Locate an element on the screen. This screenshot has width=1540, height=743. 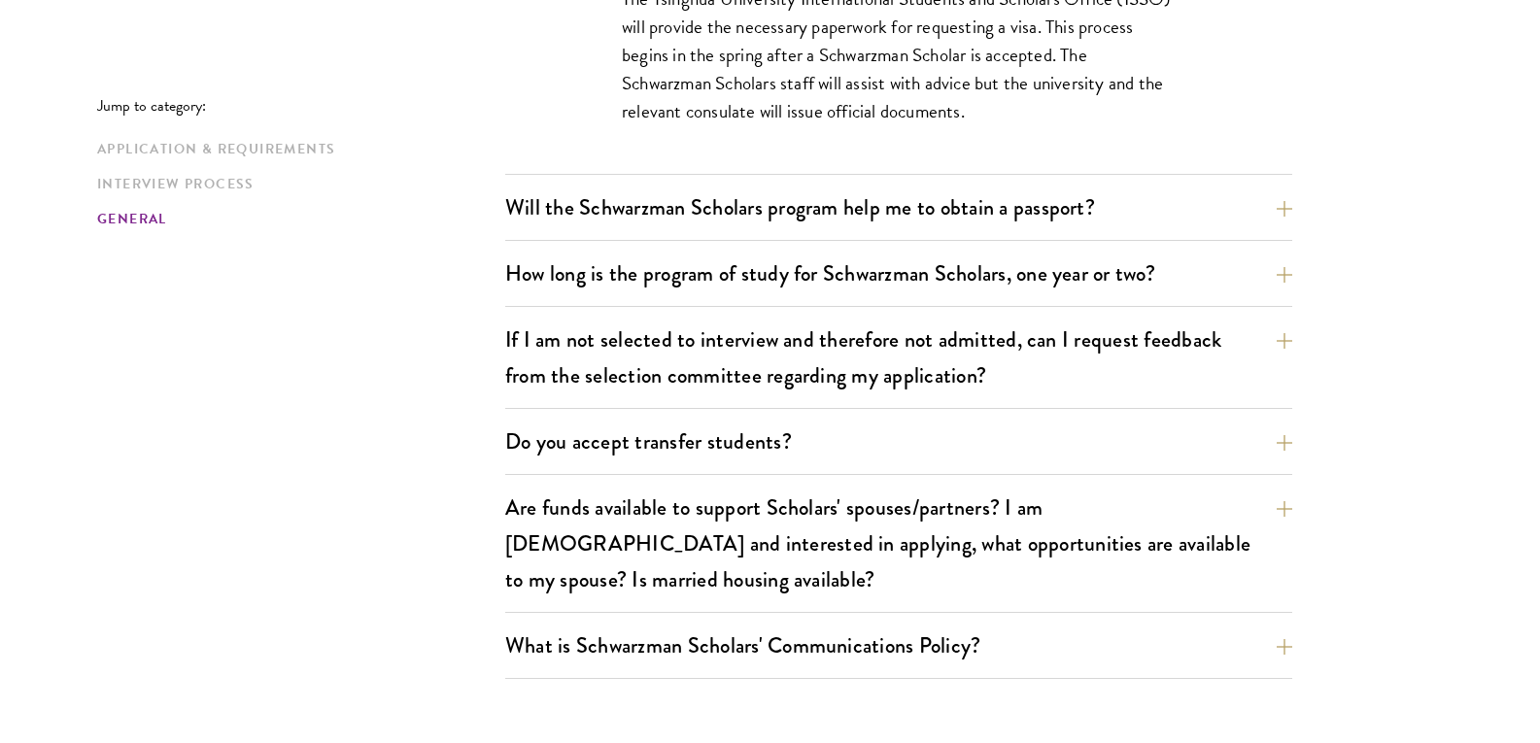
a: Application & Requirements is located at coordinates (295, 149).